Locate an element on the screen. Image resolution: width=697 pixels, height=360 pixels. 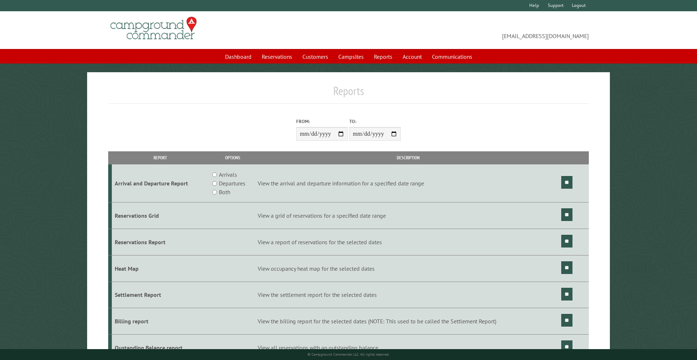
td: View a grid of reservations for a specified date range is located at coordinates (408, 216).